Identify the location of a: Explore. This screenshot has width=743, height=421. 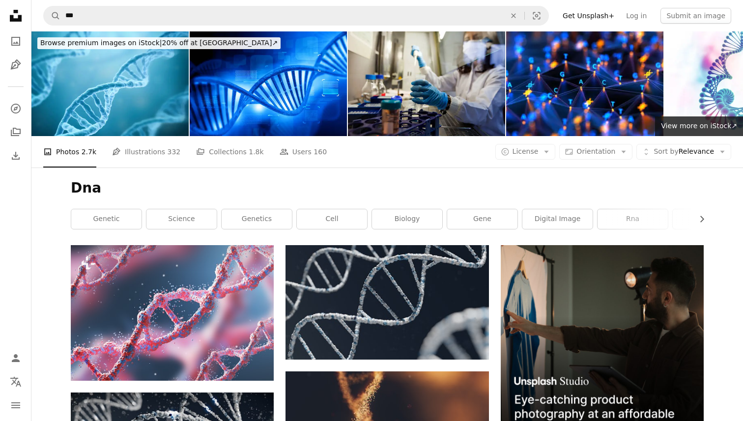
(16, 109).